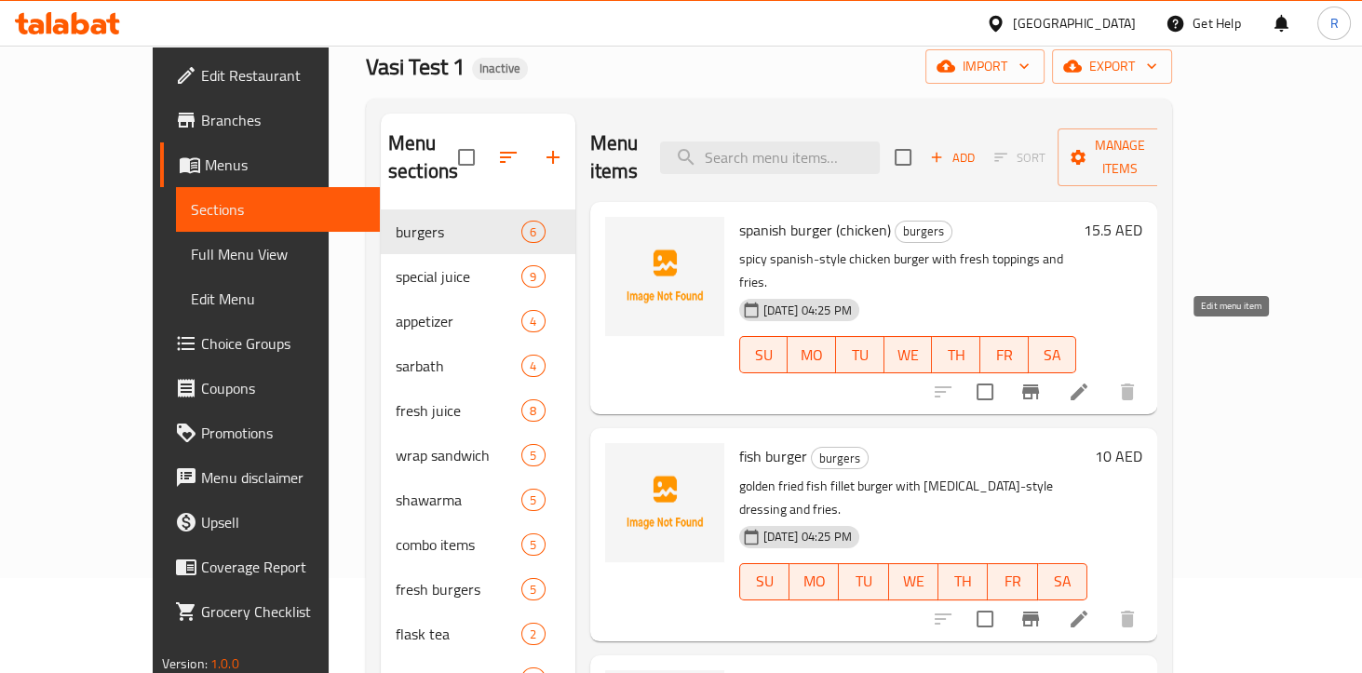 This screenshot has width=1362, height=673. I want to click on a: Coupons, so click(270, 388).